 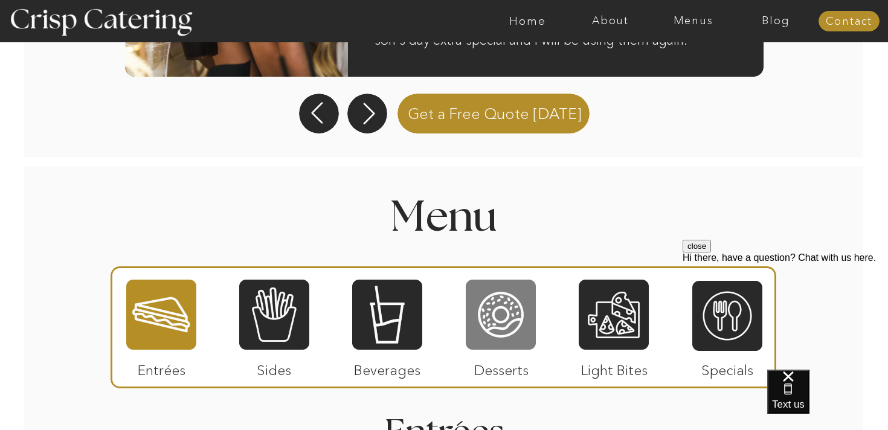 I want to click on p: Desserts, so click(x=501, y=367).